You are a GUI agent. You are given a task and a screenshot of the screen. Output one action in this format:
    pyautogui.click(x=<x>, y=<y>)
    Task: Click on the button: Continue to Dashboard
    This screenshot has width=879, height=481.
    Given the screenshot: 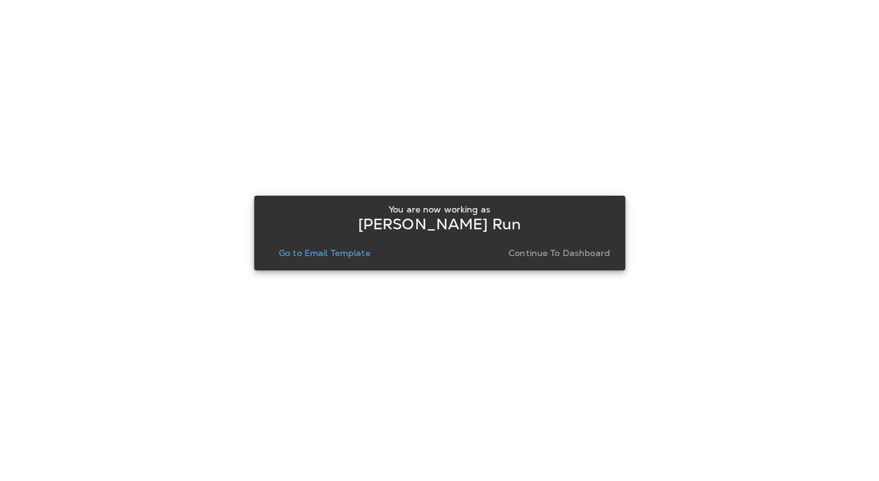 What is the action you would take?
    pyautogui.click(x=559, y=253)
    